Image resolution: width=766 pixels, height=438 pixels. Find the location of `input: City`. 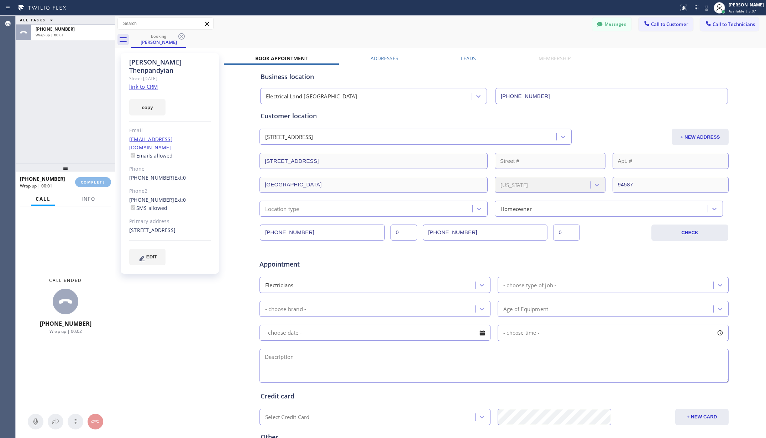

input: City is located at coordinates (374, 184).